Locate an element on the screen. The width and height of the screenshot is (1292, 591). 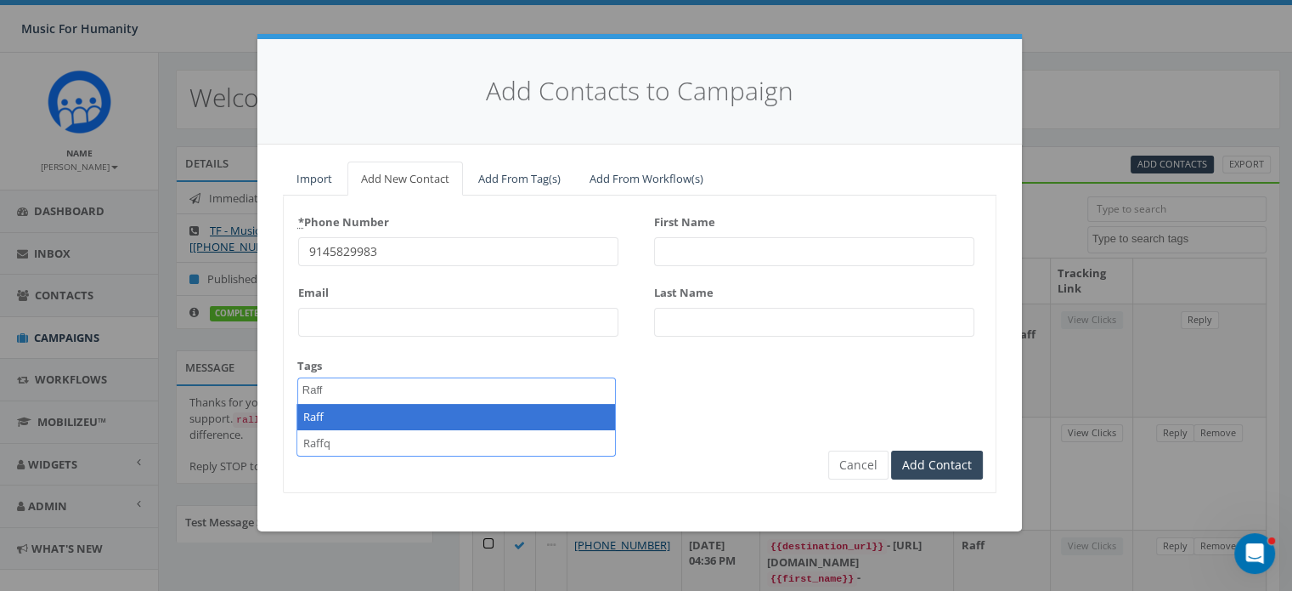
label: Phone Number is located at coordinates (343, 219).